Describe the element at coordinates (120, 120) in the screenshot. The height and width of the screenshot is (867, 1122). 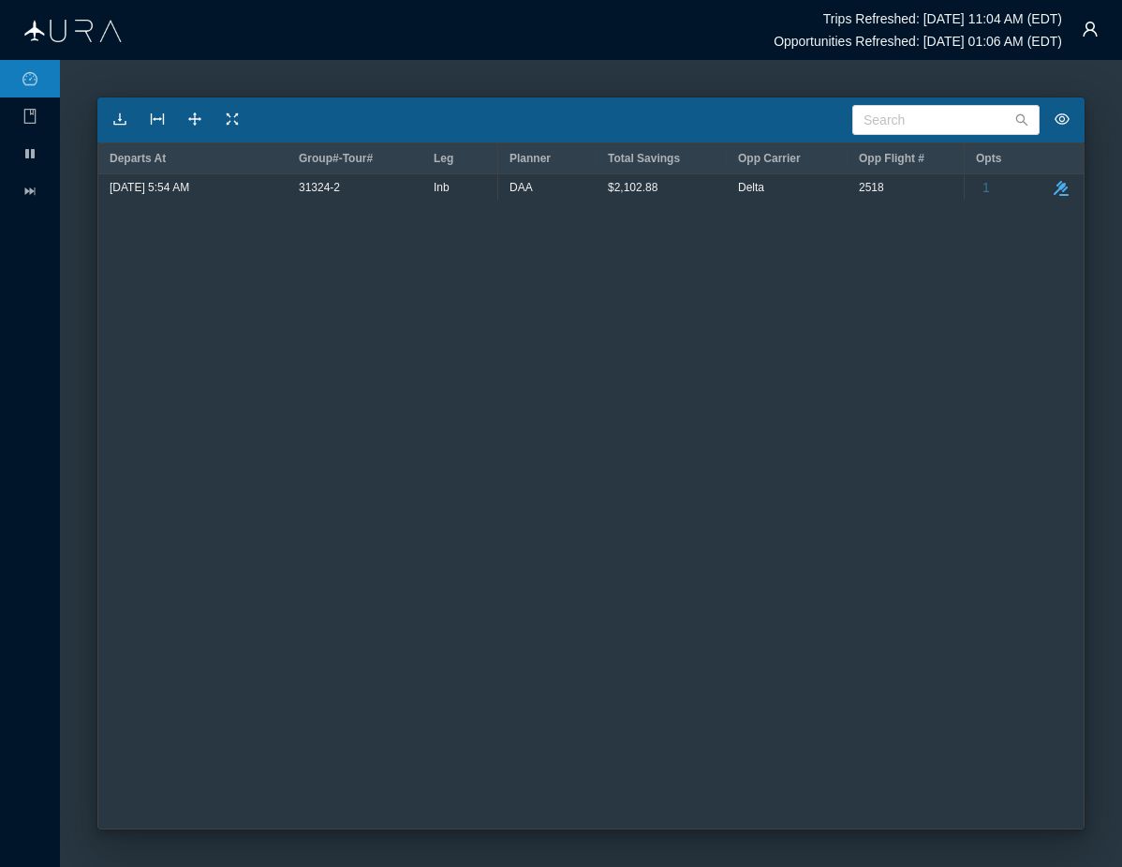
I see `button: icon: download` at that location.